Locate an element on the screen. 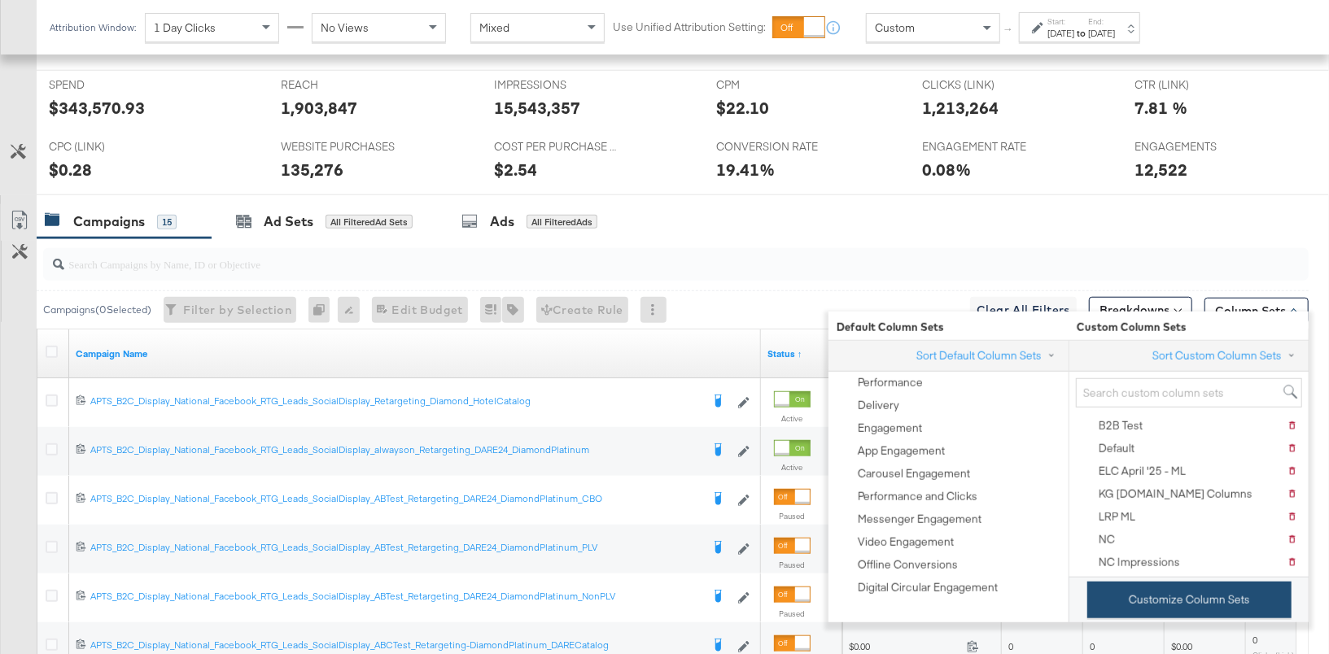 This screenshot has width=1329, height=654. button: Sort Custom Column Sets is located at coordinates (1226, 356).